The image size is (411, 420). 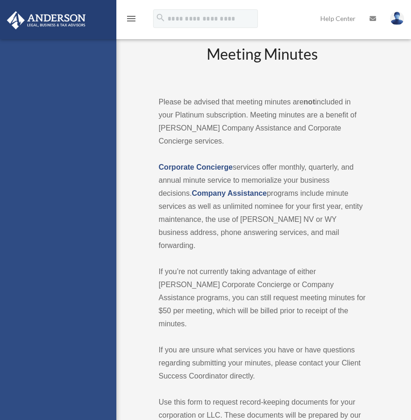 I want to click on p: Please be advised that meeting minutes are included in your Platinum subscription. Meeting minute..., so click(x=263, y=122).